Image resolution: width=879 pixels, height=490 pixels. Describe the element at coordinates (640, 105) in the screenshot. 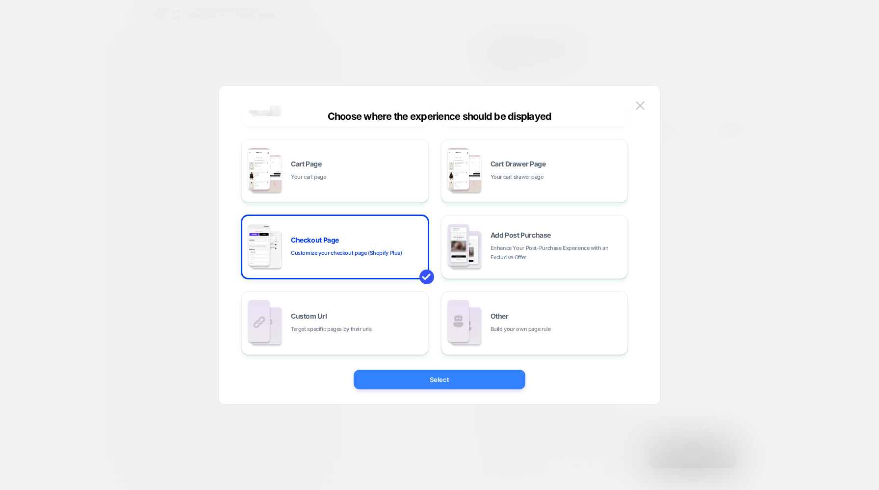

I see `img: close` at that location.